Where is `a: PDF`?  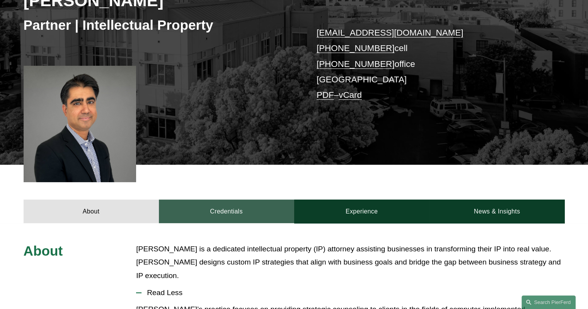
a: PDF is located at coordinates (325, 95).